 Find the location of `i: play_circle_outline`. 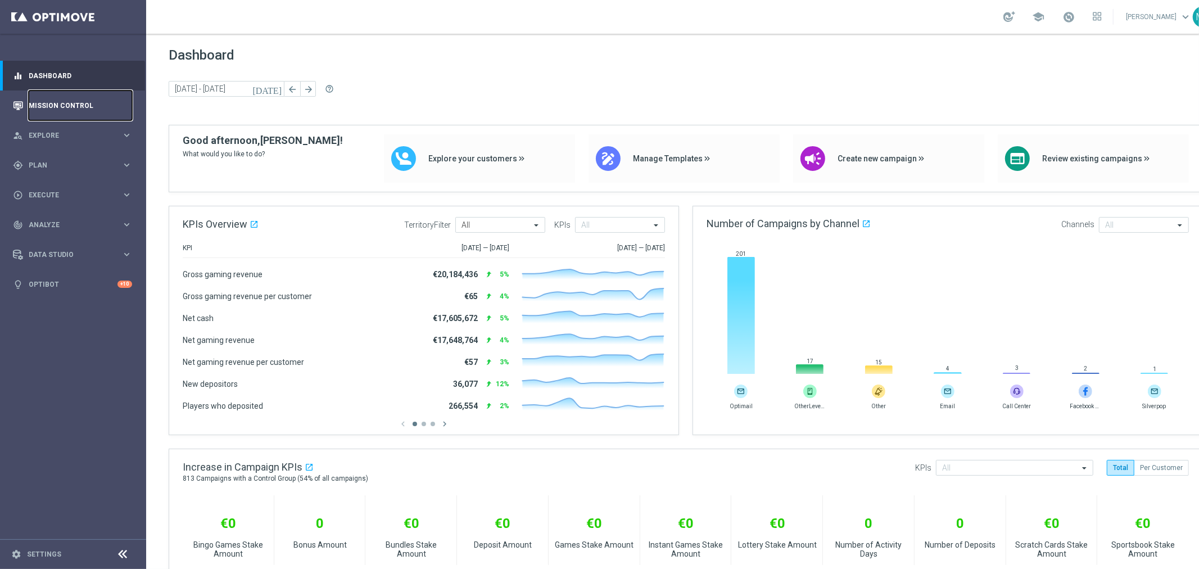

i: play_circle_outline is located at coordinates (18, 195).